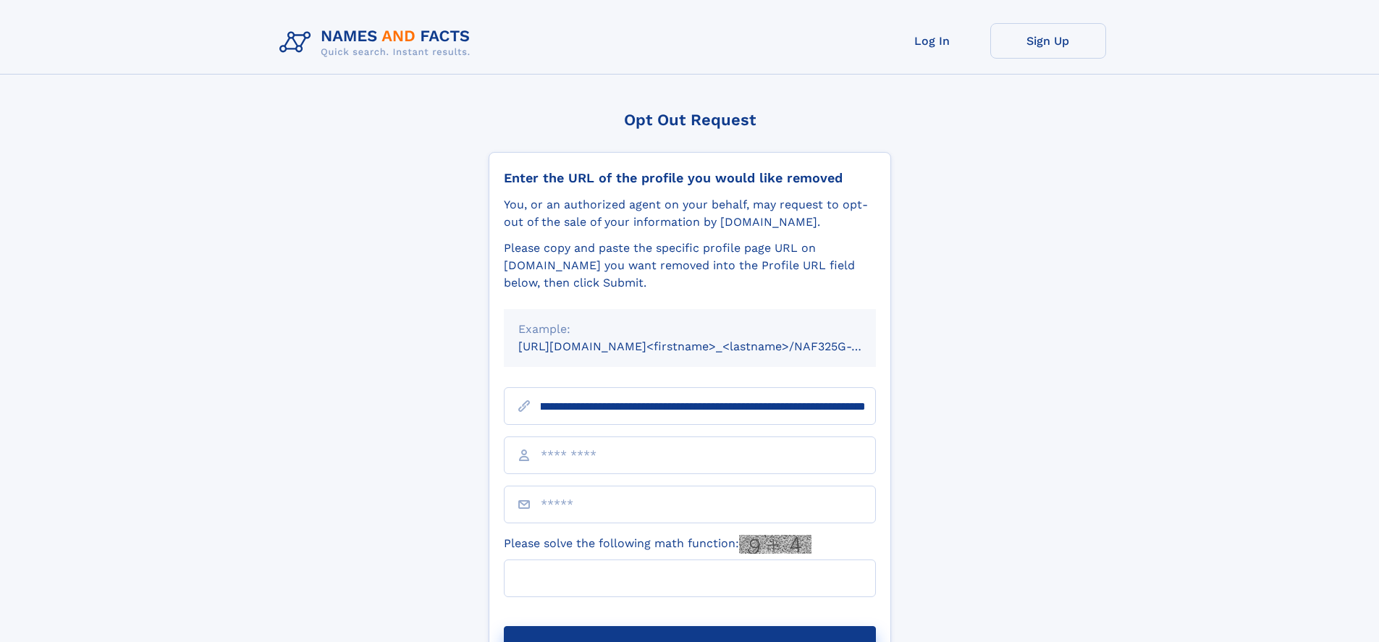 This screenshot has width=1379, height=642. What do you see at coordinates (690, 214) in the screenshot?
I see `div: You, or an authorized agent on your behalf, may request to opt-out of the sale of your informatio...` at bounding box center [690, 214].